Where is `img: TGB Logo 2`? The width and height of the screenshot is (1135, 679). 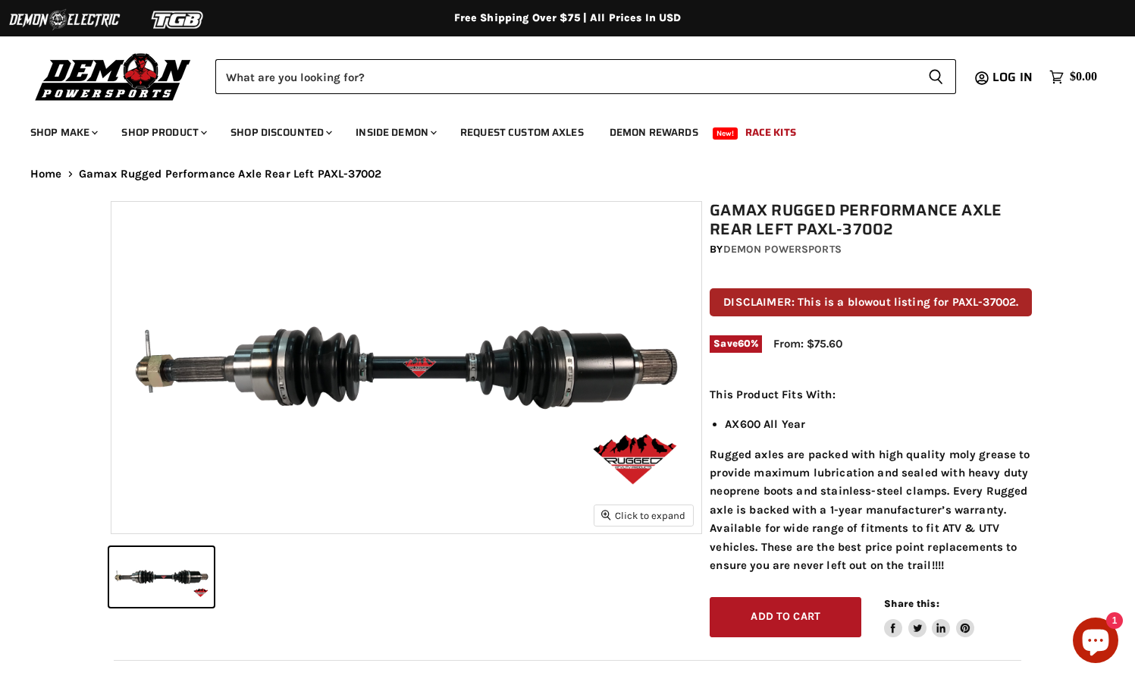
img: TGB Logo 2 is located at coordinates (178, 20).